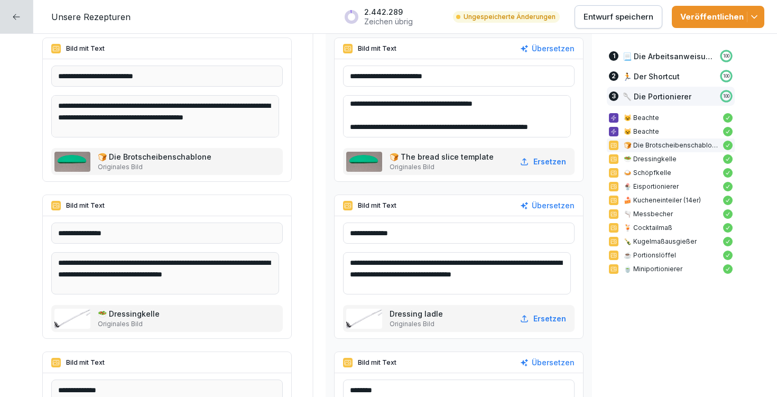 The height and width of the screenshot is (397, 777). What do you see at coordinates (417, 313) in the screenshot?
I see `p: Dressing ladle` at bounding box center [417, 313].